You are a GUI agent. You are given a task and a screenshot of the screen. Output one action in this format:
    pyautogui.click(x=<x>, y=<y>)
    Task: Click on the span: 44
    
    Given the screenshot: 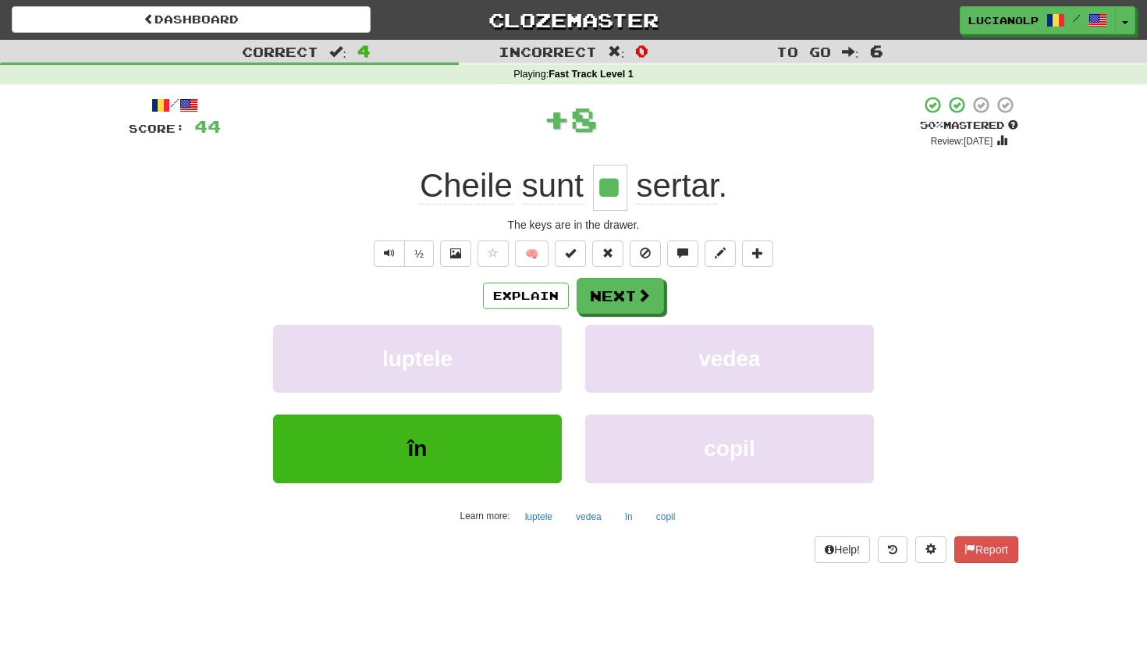 What is the action you would take?
    pyautogui.click(x=208, y=126)
    